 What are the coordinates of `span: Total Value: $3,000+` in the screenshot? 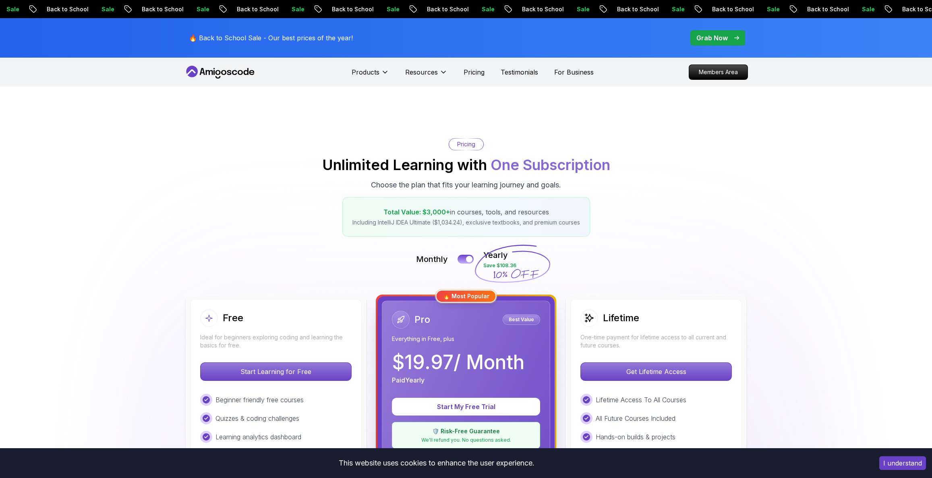 It's located at (416, 212).